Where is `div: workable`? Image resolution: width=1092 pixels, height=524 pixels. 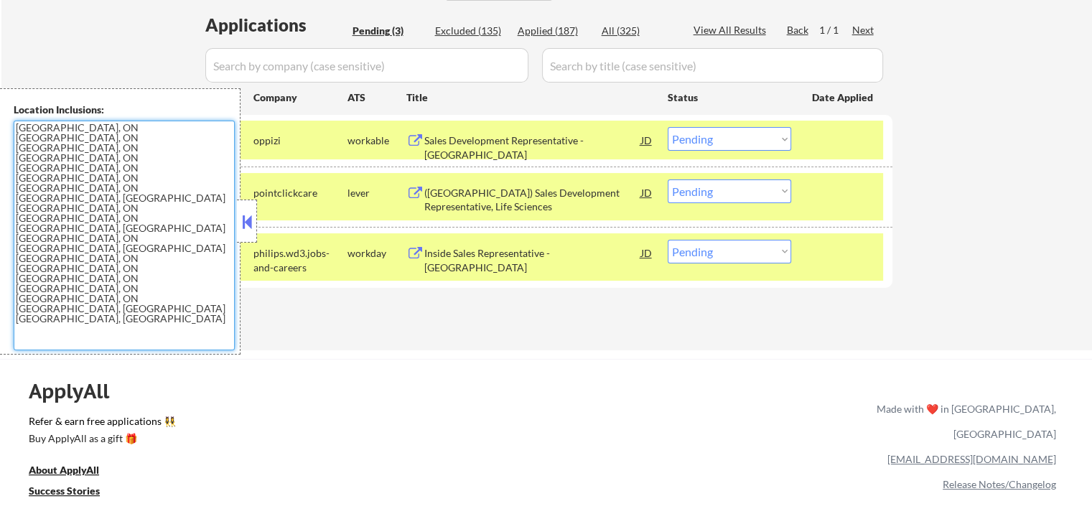
div: workable is located at coordinates (377, 141).